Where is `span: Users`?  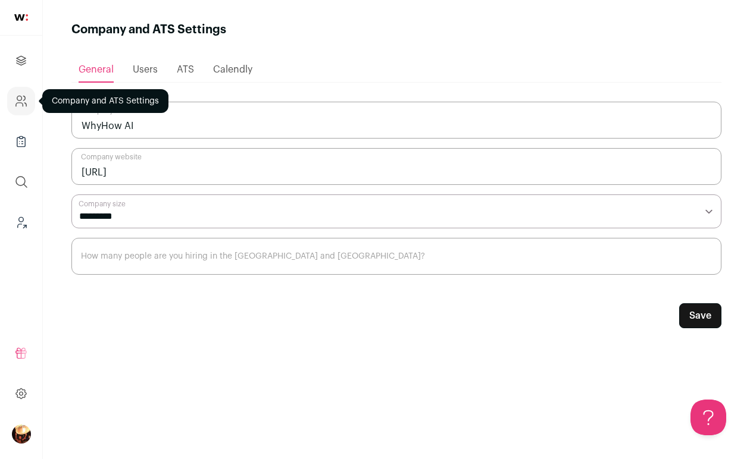
span: Users is located at coordinates (145, 70).